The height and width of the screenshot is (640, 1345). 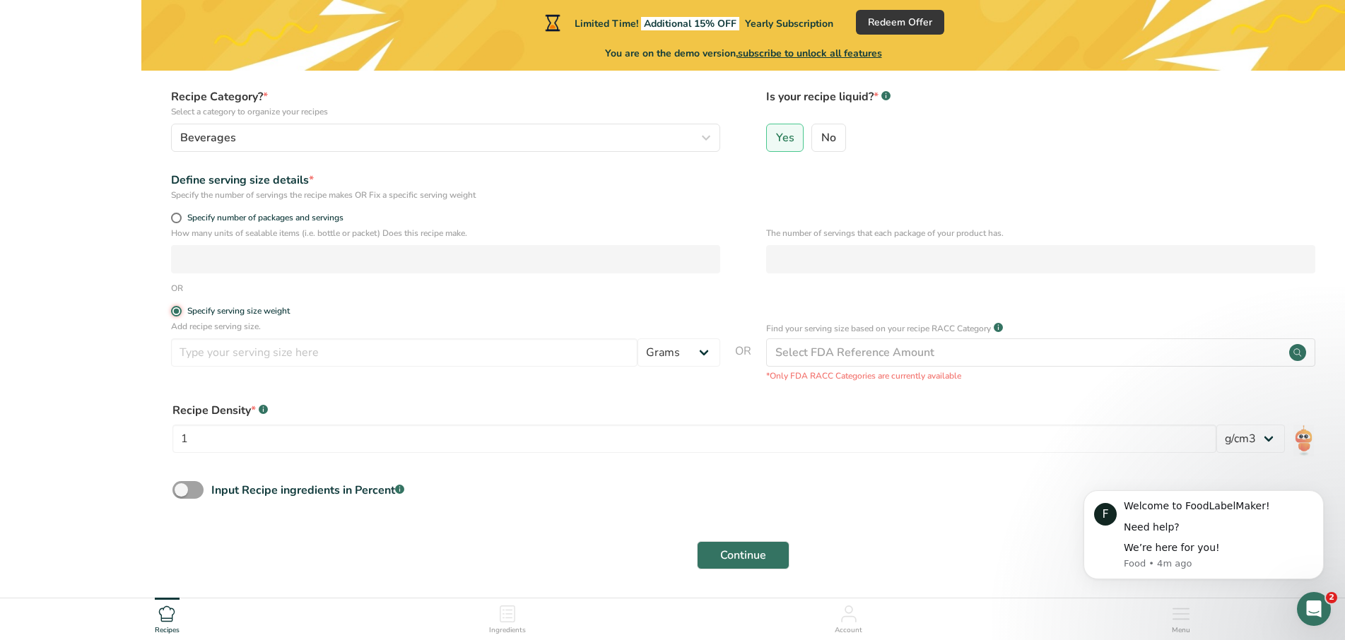 I want to click on span: Yearly Subscription, so click(x=789, y=23).